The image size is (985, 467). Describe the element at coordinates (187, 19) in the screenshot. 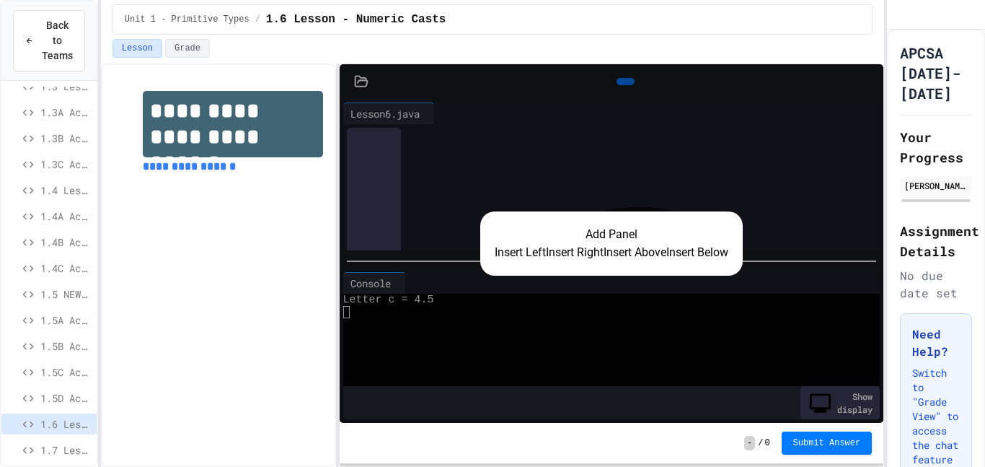

I see `span: Unit 1 - Primitive Types` at that location.